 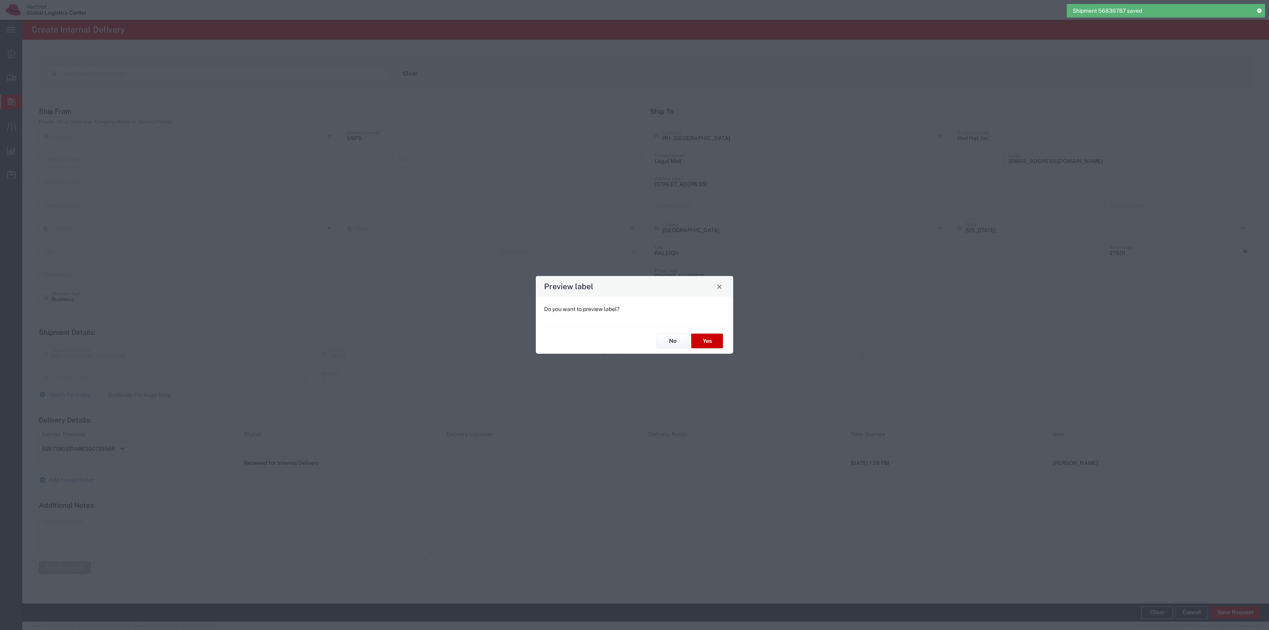 What do you see at coordinates (569, 286) in the screenshot?
I see `h4: Preview label` at bounding box center [569, 286].